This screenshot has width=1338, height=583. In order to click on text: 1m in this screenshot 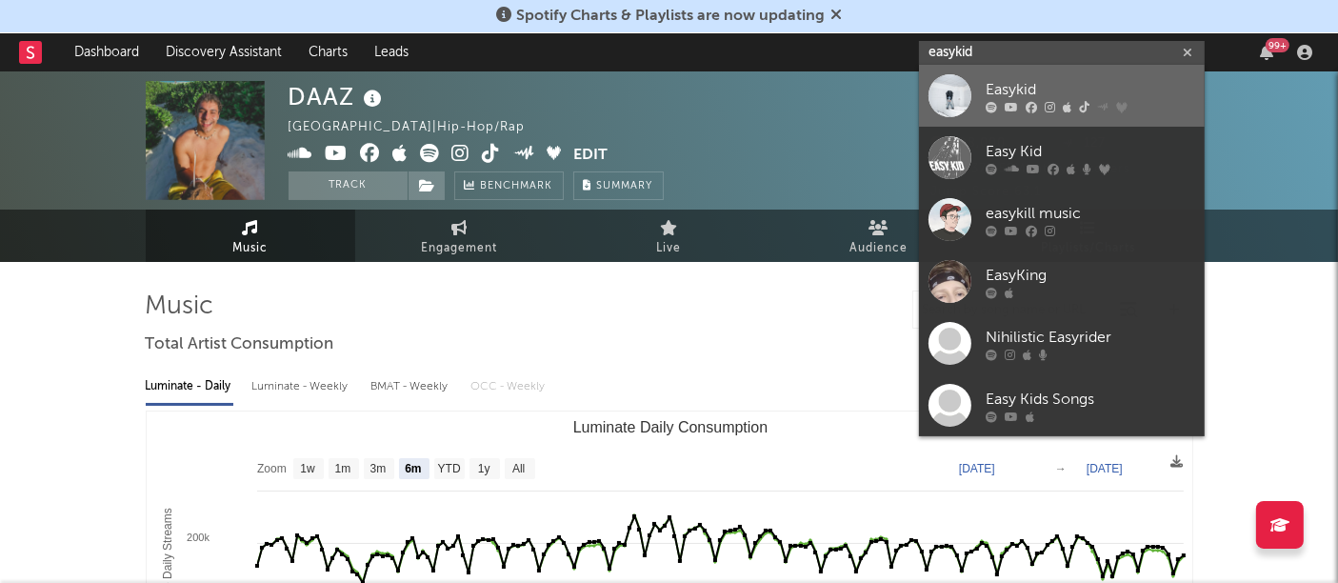, I will do `click(342, 470)`.